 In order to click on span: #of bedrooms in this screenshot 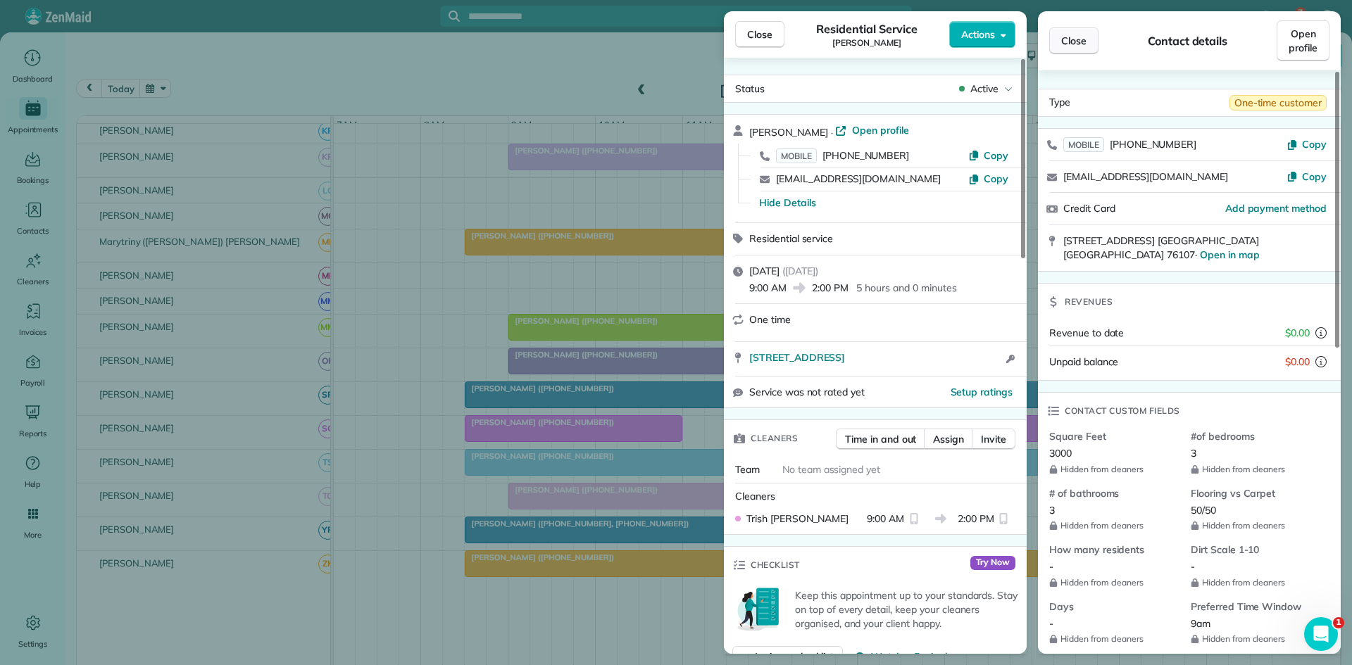, I will do `click(1255, 436)`.